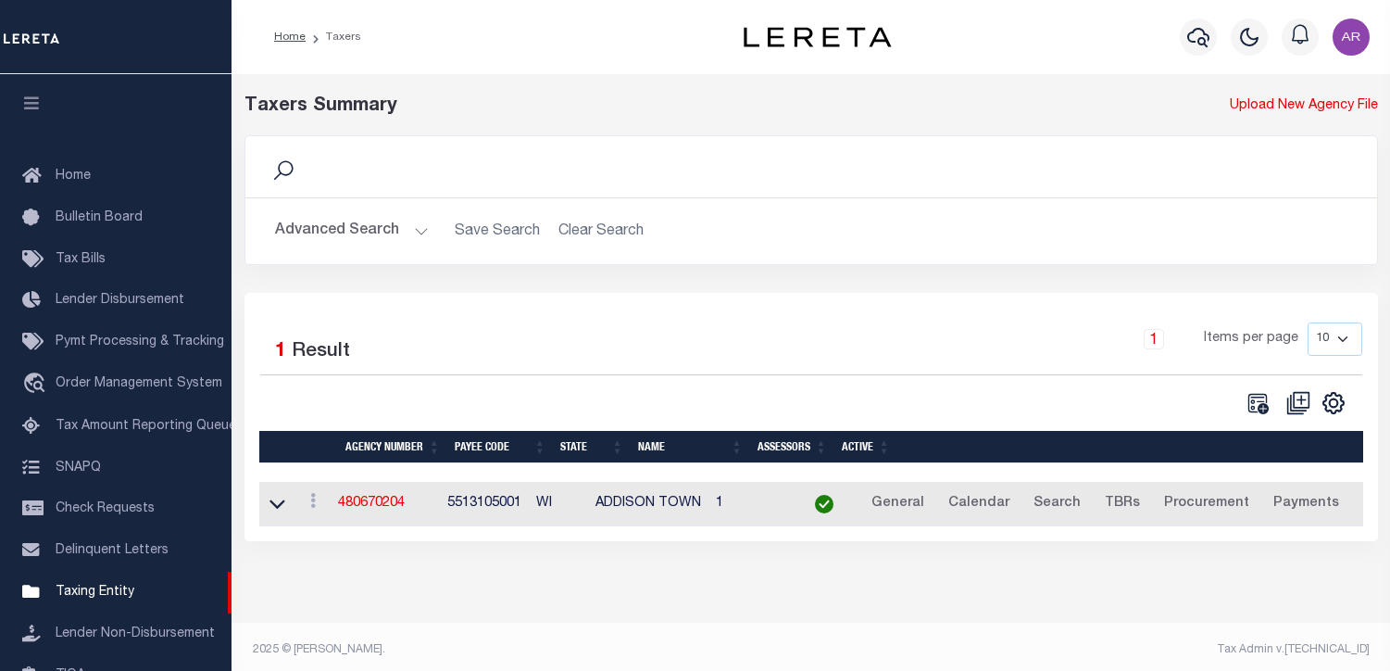 This screenshot has height=671, width=1390. I want to click on th: State: activate to sort column ascending, so click(592, 446).